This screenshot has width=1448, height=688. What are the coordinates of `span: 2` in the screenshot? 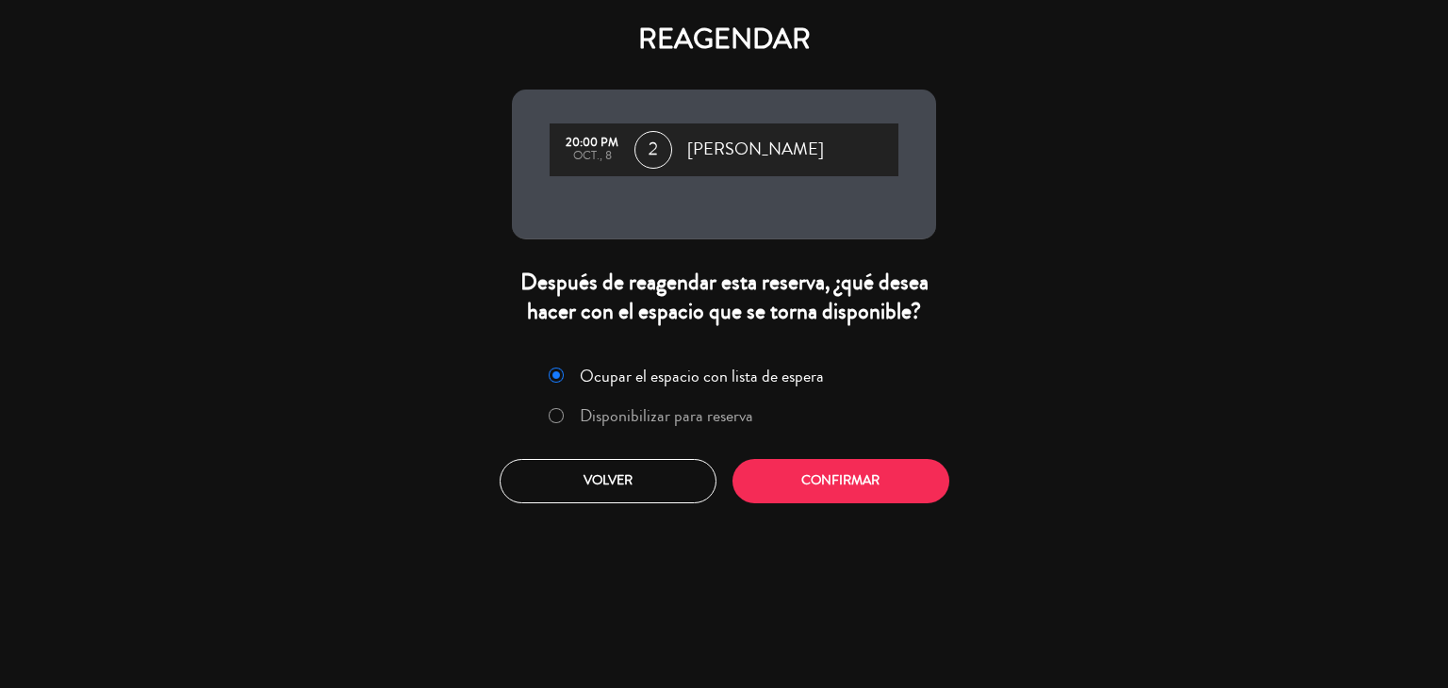 It's located at (653, 150).